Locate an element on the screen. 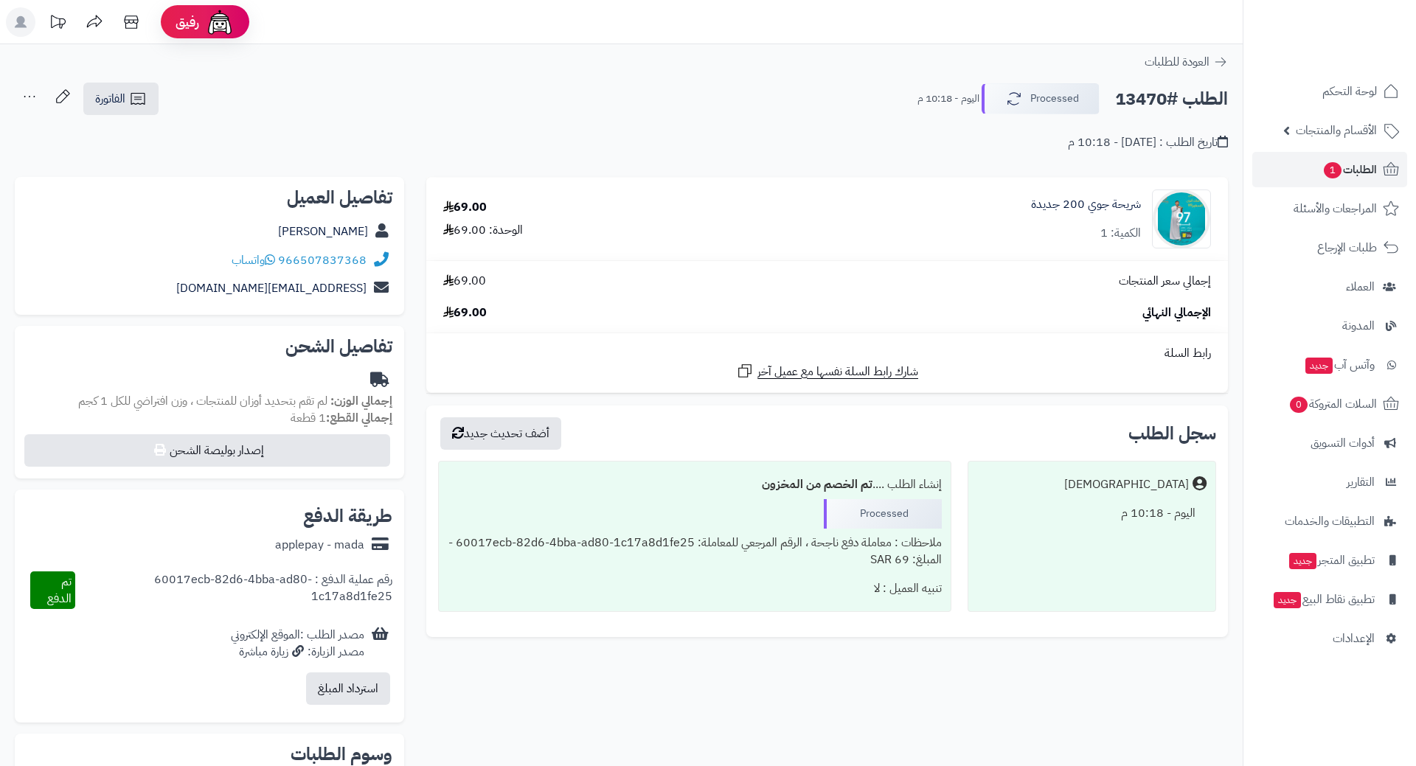 This screenshot has height=766, width=1416. small: 1 قطعة is located at coordinates (342, 418).